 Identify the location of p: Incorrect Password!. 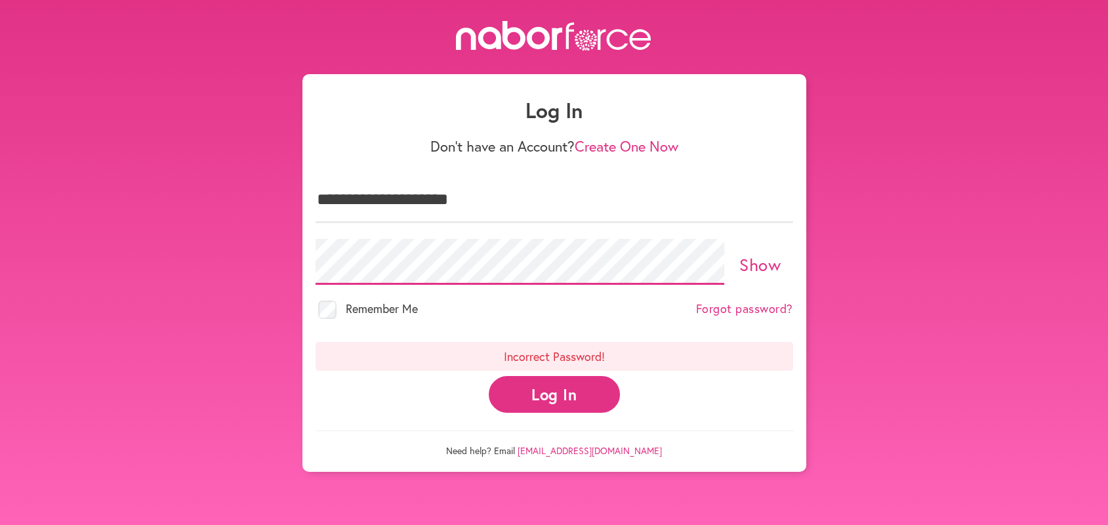
(554, 356).